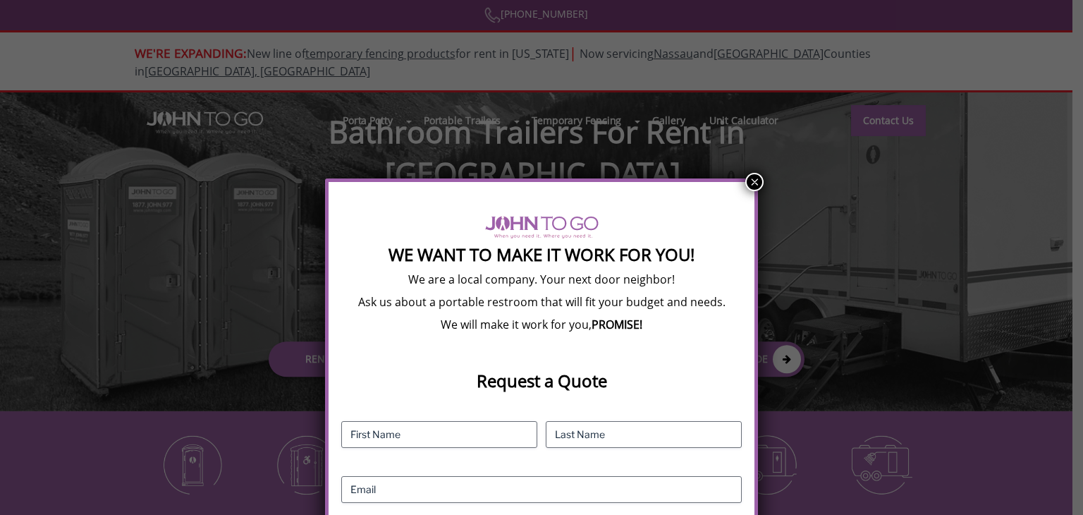 This screenshot has height=515, width=1083. I want to click on input: Email, so click(541, 489).